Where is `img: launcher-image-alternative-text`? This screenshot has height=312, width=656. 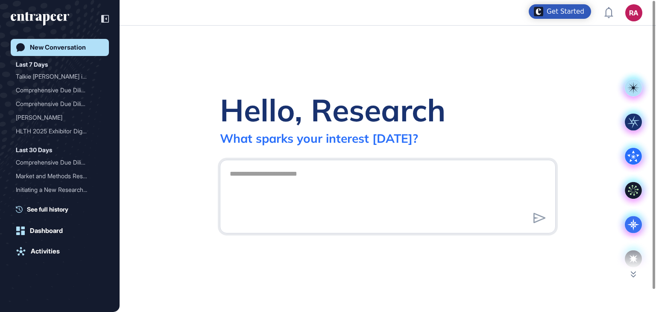
img: launcher-image-alternative-text is located at coordinates (538, 12).